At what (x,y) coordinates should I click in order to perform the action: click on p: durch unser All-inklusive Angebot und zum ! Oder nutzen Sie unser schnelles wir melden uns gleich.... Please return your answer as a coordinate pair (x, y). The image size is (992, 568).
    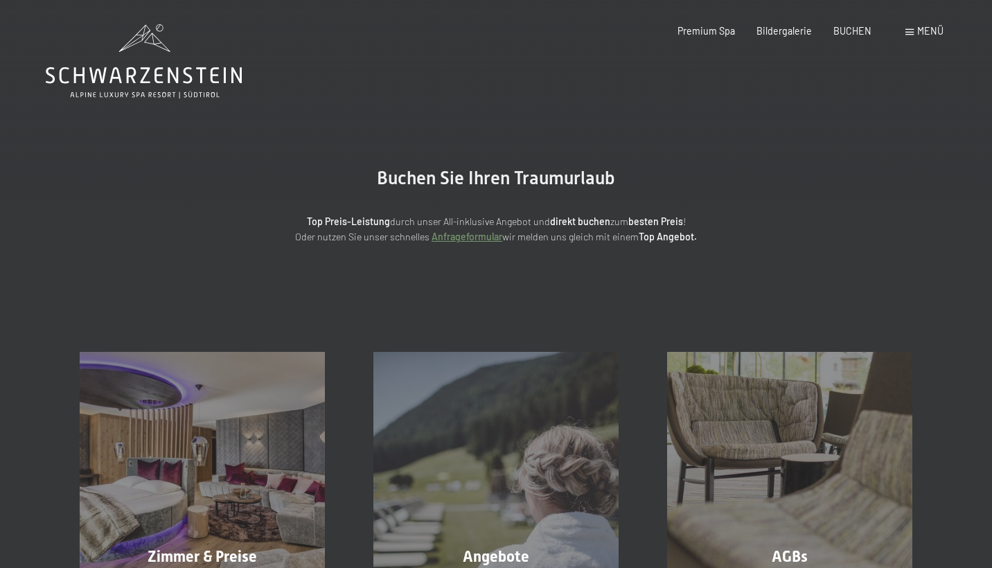
    Looking at the image, I should click on (496, 229).